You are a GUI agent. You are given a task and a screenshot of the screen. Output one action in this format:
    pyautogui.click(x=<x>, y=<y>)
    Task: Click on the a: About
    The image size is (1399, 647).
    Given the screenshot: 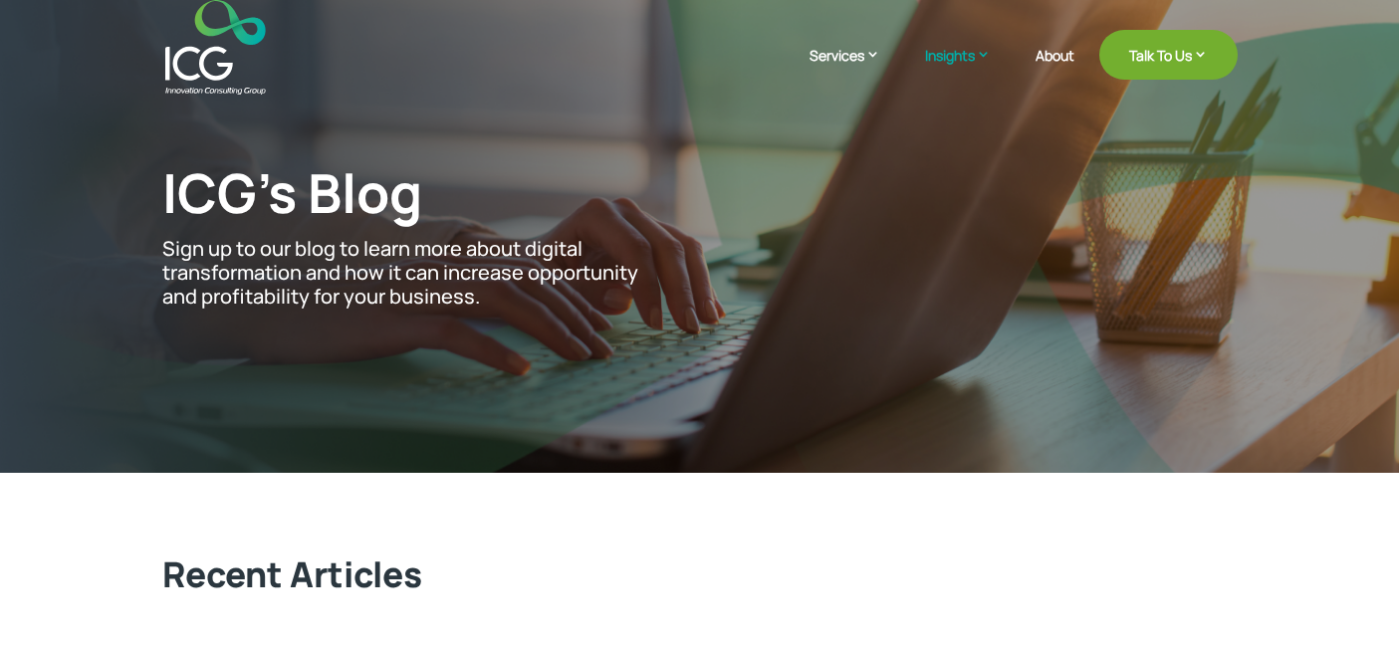 What is the action you would take?
    pyautogui.click(x=1055, y=71)
    